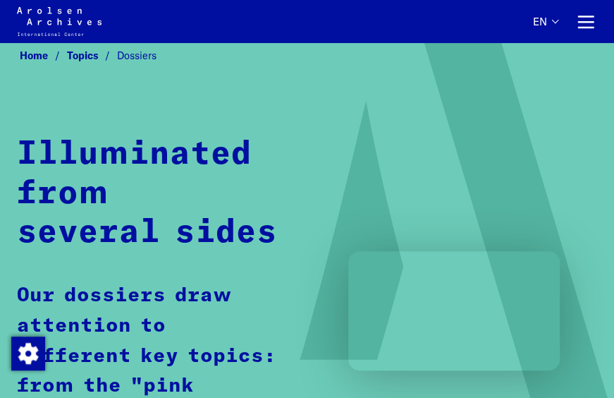 The height and width of the screenshot is (398, 614). What do you see at coordinates (28, 353) in the screenshot?
I see `img: Change consent` at bounding box center [28, 353].